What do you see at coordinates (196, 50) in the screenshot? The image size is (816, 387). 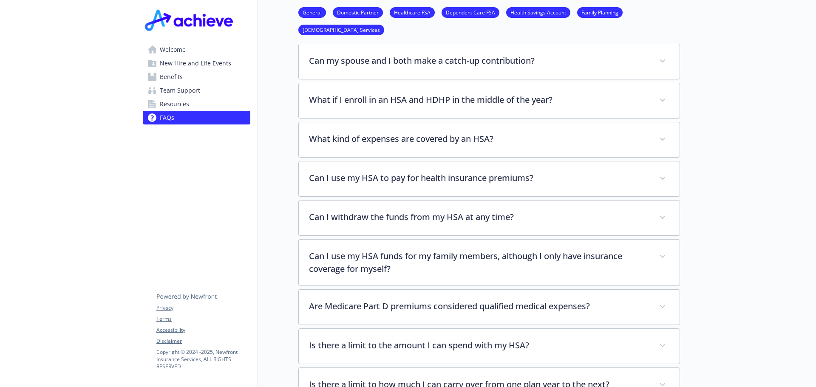 I see `a: Welcome` at bounding box center [196, 50].